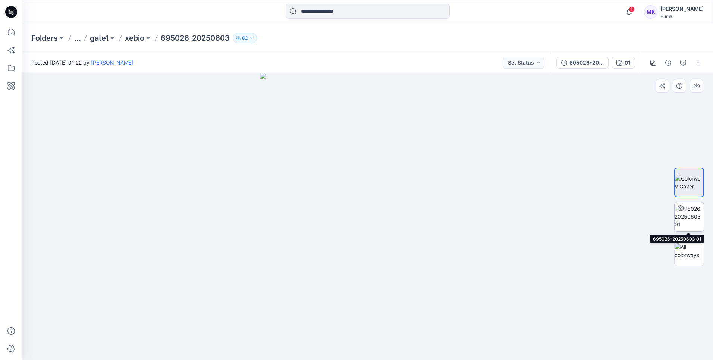 Image resolution: width=713 pixels, height=360 pixels. I want to click on div: MK, so click(651, 12).